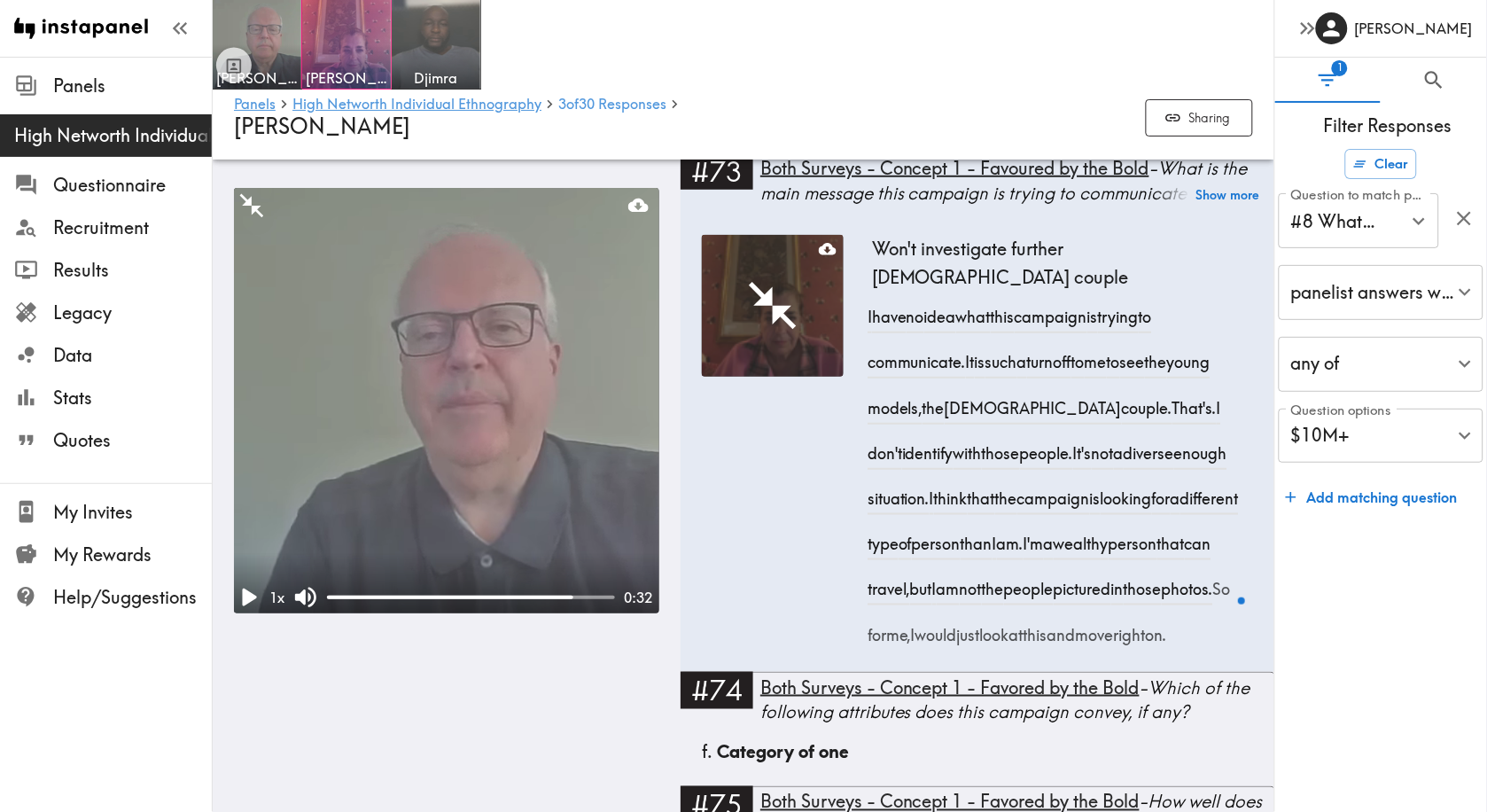 This screenshot has height=812, width=1487. I want to click on span: would, so click(937, 628).